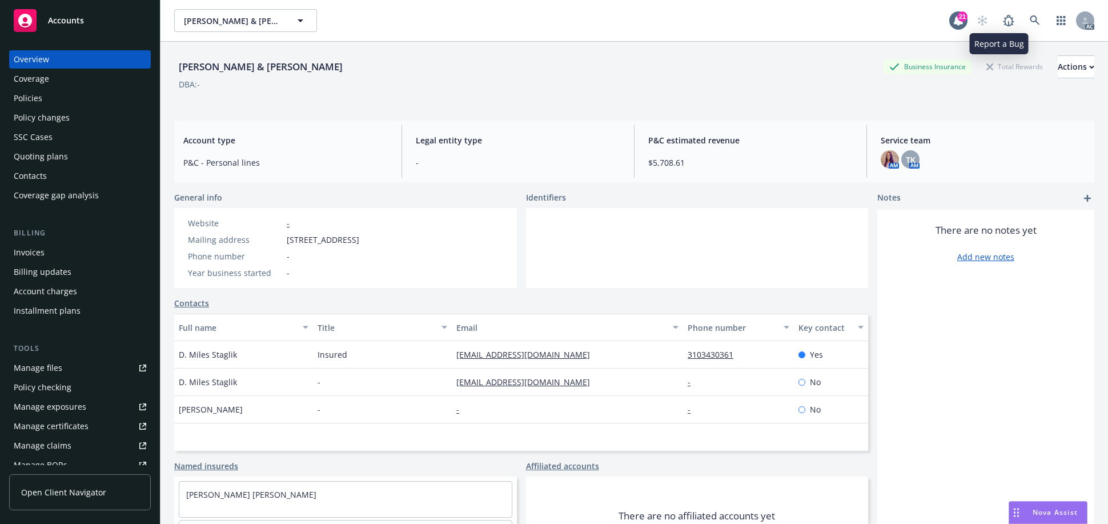 This screenshot has width=1108, height=524. I want to click on a: Switch app, so click(1061, 21).